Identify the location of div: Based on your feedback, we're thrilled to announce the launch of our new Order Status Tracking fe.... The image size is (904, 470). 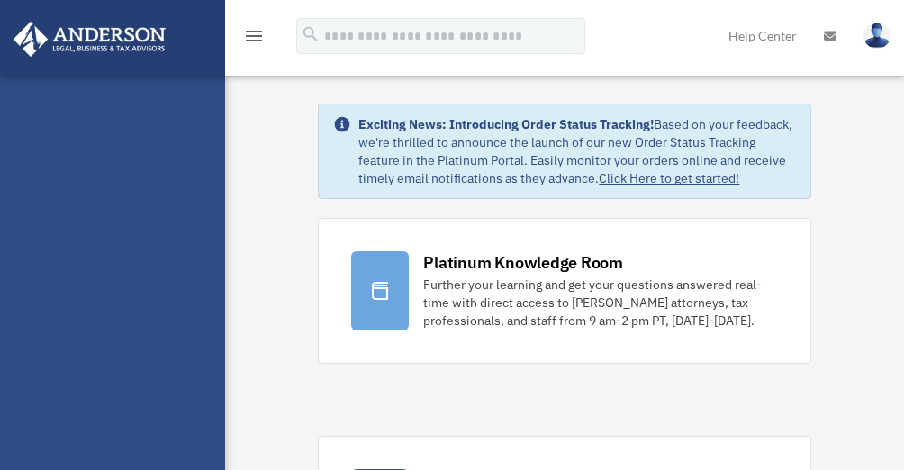
(576, 151).